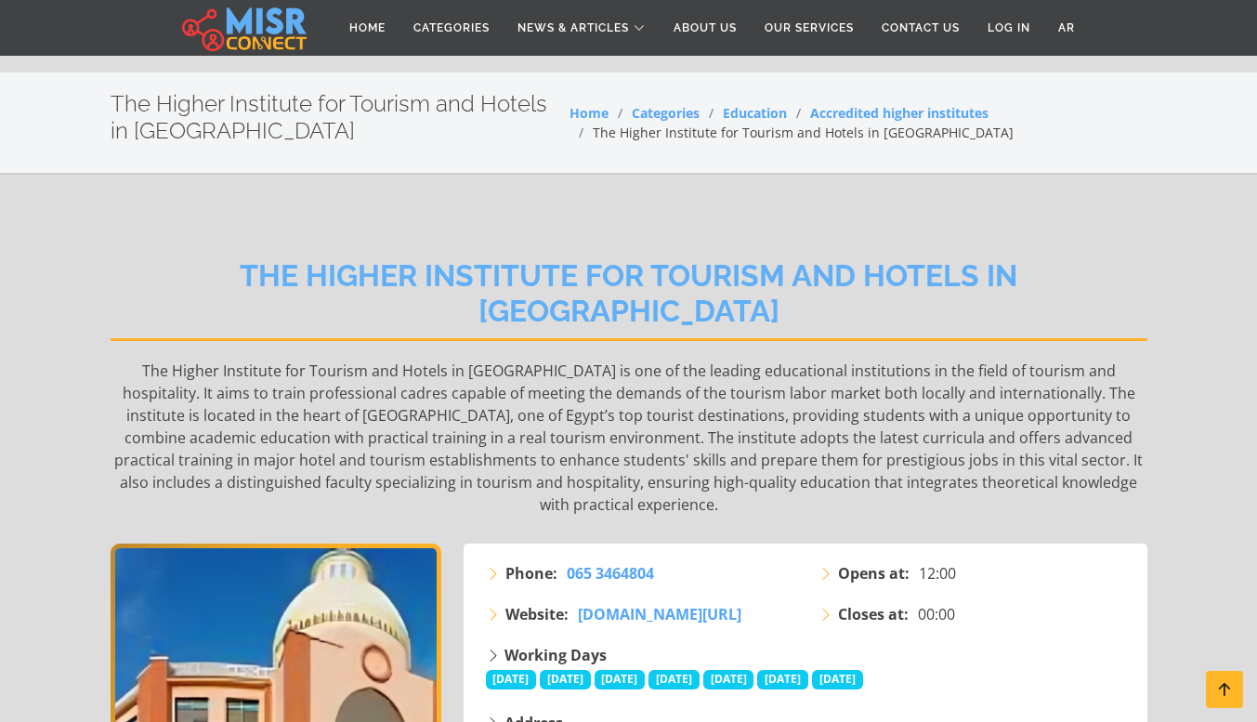 This screenshot has width=1257, height=722. What do you see at coordinates (705, 28) in the screenshot?
I see `a: About Us` at bounding box center [705, 28].